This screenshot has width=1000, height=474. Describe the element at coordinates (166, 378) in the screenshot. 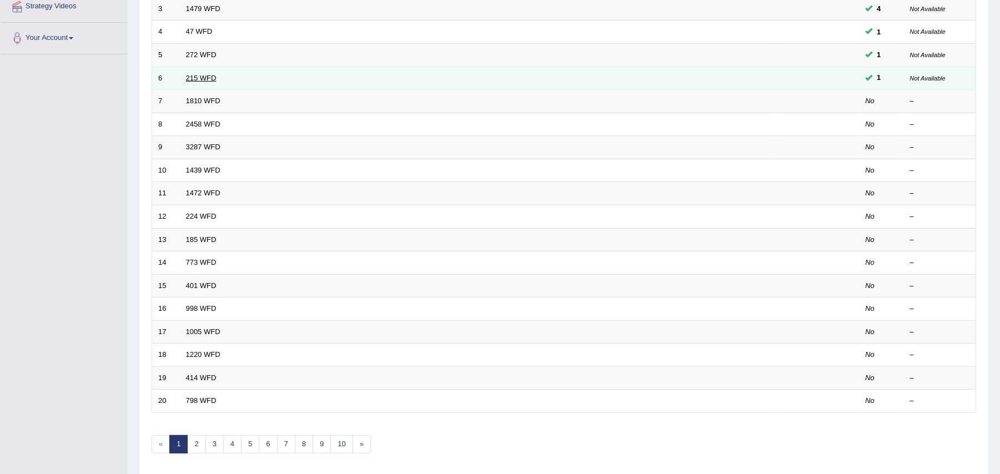

I see `td: 19` at that location.